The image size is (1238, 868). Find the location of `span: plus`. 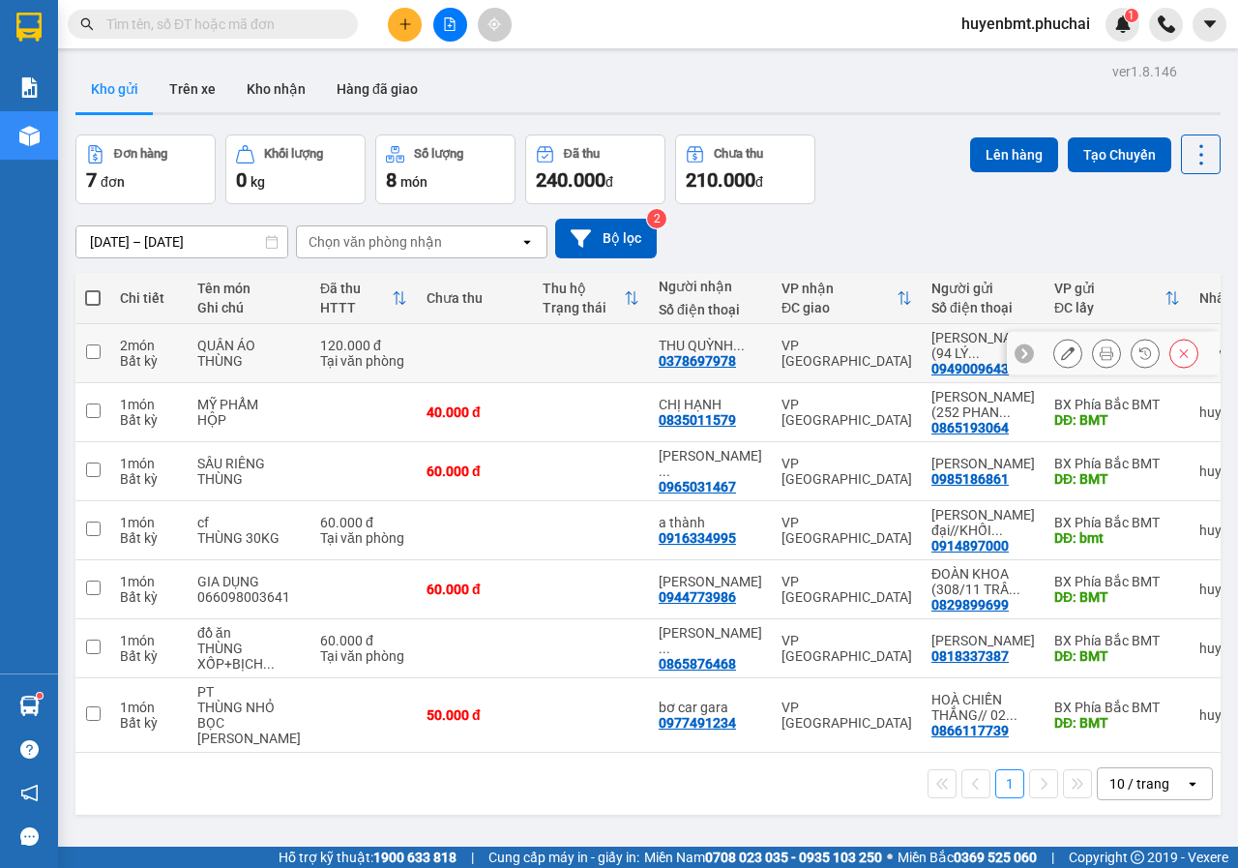

span: plus is located at coordinates (405, 24).